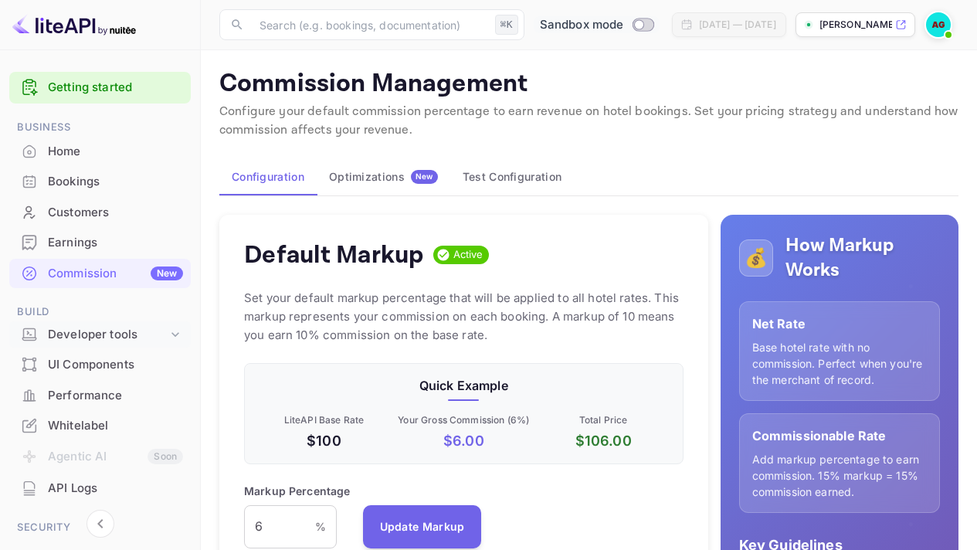 Image resolution: width=977 pixels, height=550 pixels. Describe the element at coordinates (840, 363) in the screenshot. I see `p: Base hotel rate with no commission. Perfect when you're the merchant of record.` at that location.